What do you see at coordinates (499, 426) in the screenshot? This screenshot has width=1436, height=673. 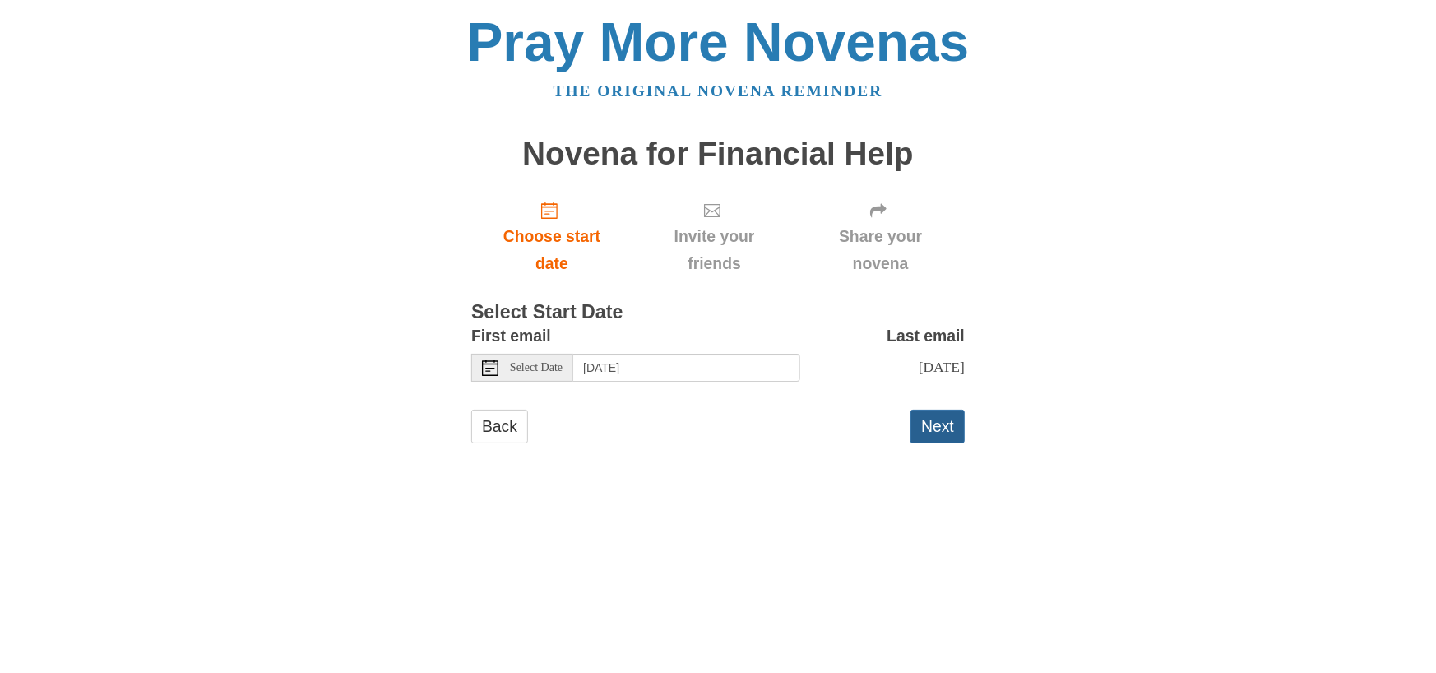 I see `a: Back` at bounding box center [499, 426].